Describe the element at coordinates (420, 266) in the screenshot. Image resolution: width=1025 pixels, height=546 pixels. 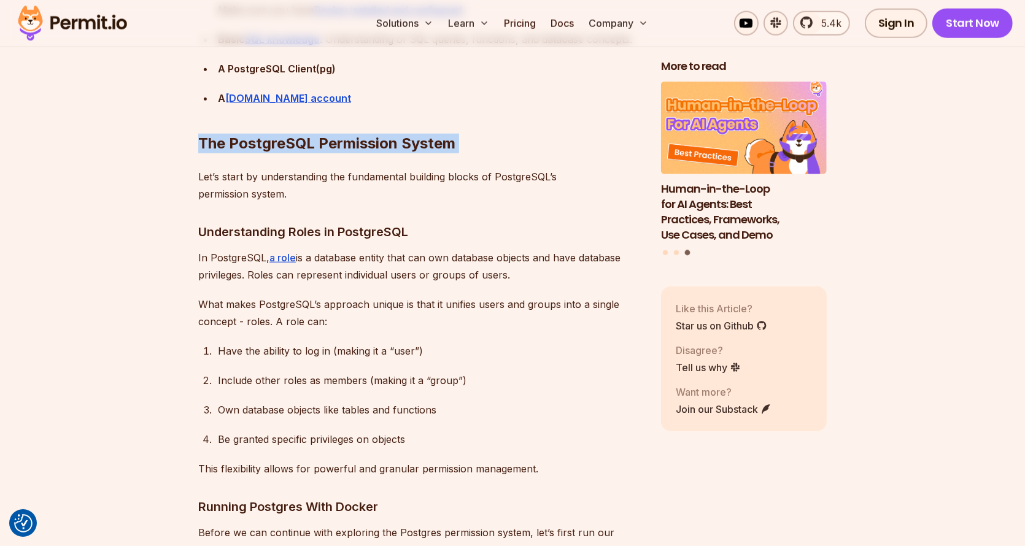
I see `p: In PostgreSQL, is a database entity that can own database objects and have database privileges. R...` at that location.